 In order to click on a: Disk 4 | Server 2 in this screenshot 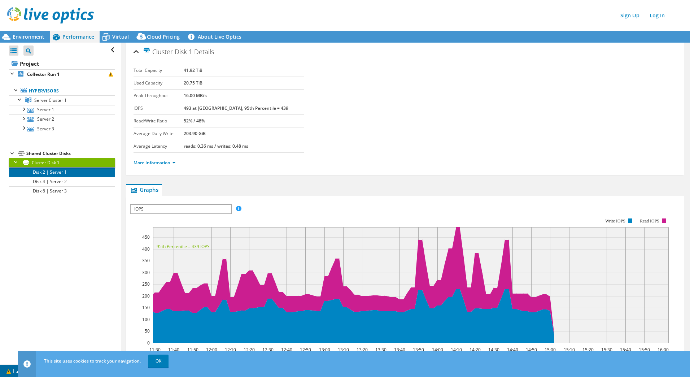, I will do `click(62, 182)`.